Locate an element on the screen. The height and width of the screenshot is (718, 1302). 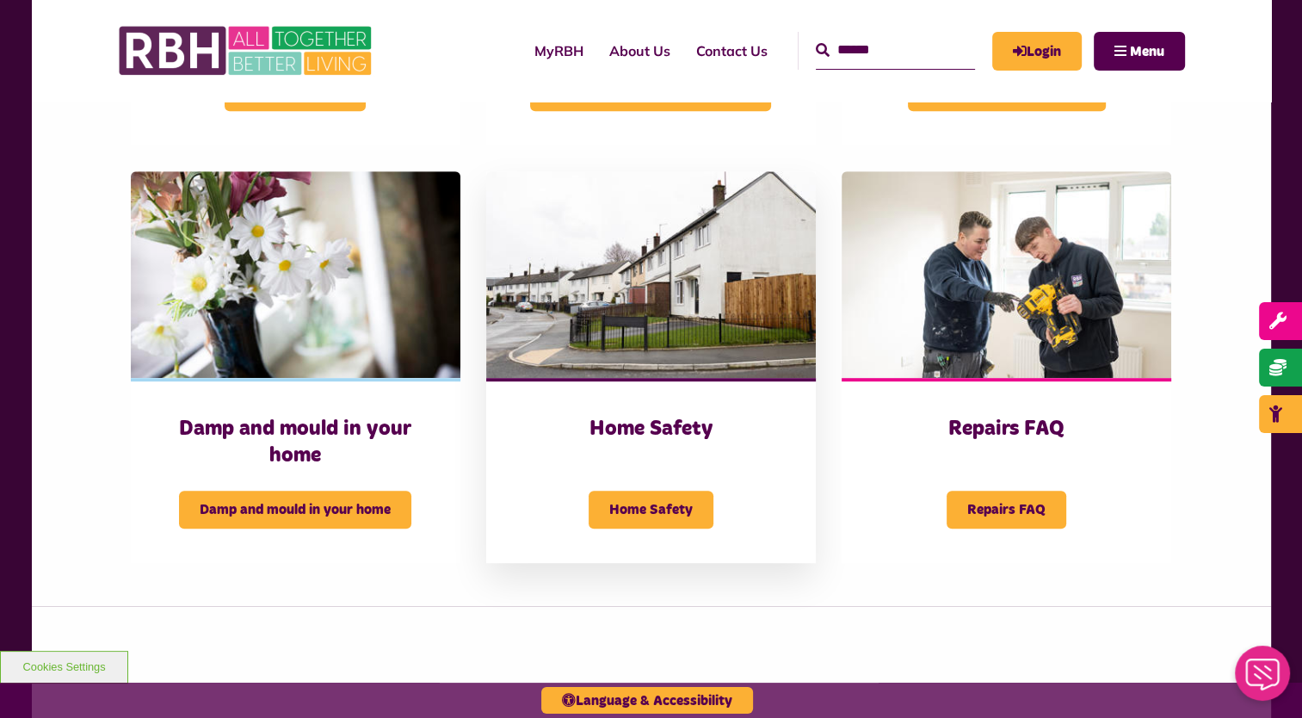
a: Home Safety Home Safety is located at coordinates (651, 367).